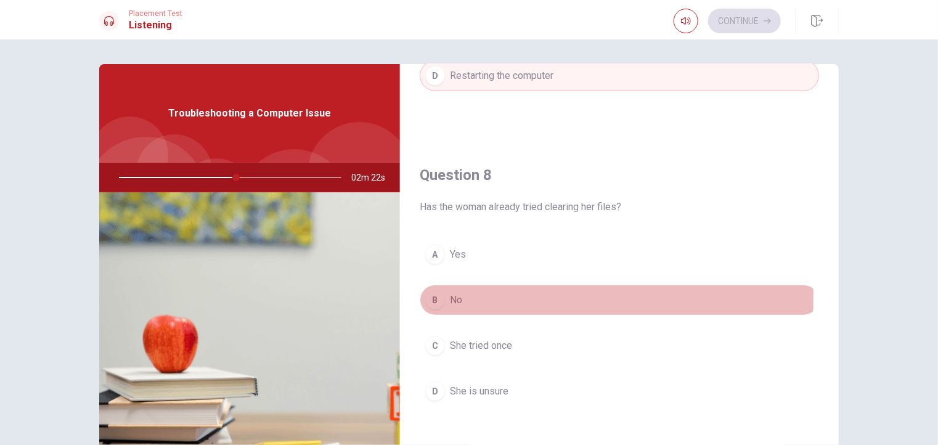 The width and height of the screenshot is (938, 445). Describe the element at coordinates (619, 254) in the screenshot. I see `button: AYes` at that location.